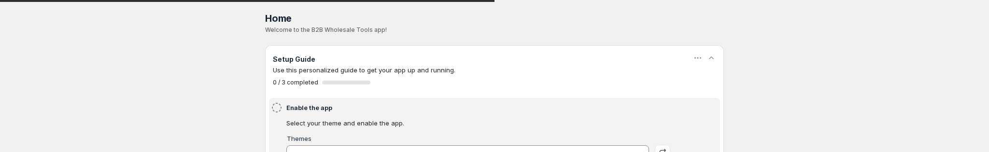 This screenshot has height=152, width=989. Describe the element at coordinates (495, 70) in the screenshot. I see `p: Use this personalized guide to get your app up and running.` at that location.